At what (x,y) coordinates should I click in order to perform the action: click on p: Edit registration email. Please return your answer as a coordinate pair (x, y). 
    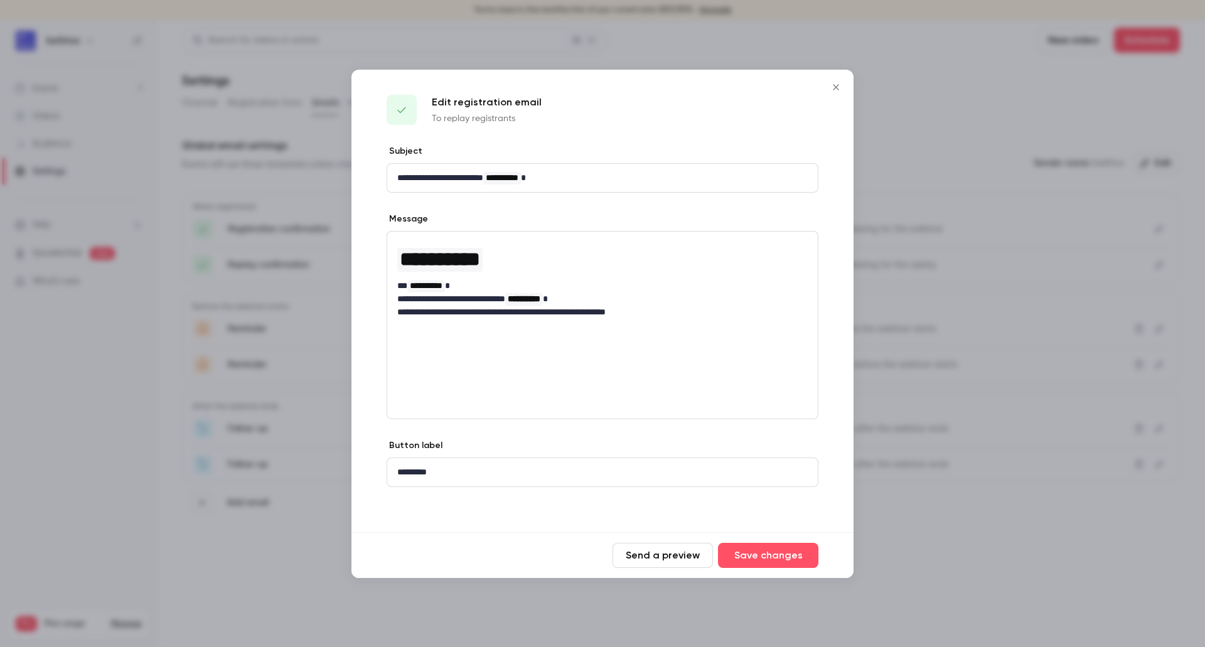
    Looking at the image, I should click on (487, 102).